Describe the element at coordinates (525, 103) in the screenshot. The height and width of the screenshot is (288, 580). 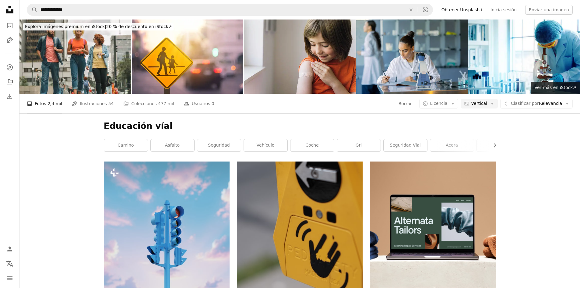
I see `span: Clasificar por` at that location.